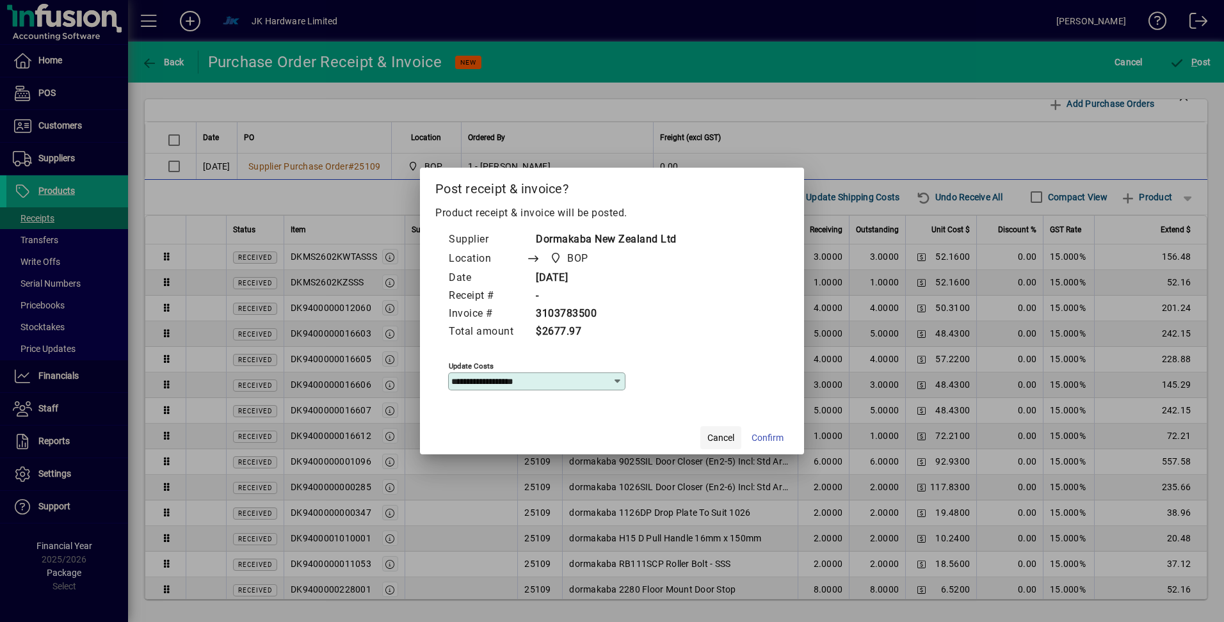  What do you see at coordinates (767, 438) in the screenshot?
I see `button: Confirm` at bounding box center [767, 438].